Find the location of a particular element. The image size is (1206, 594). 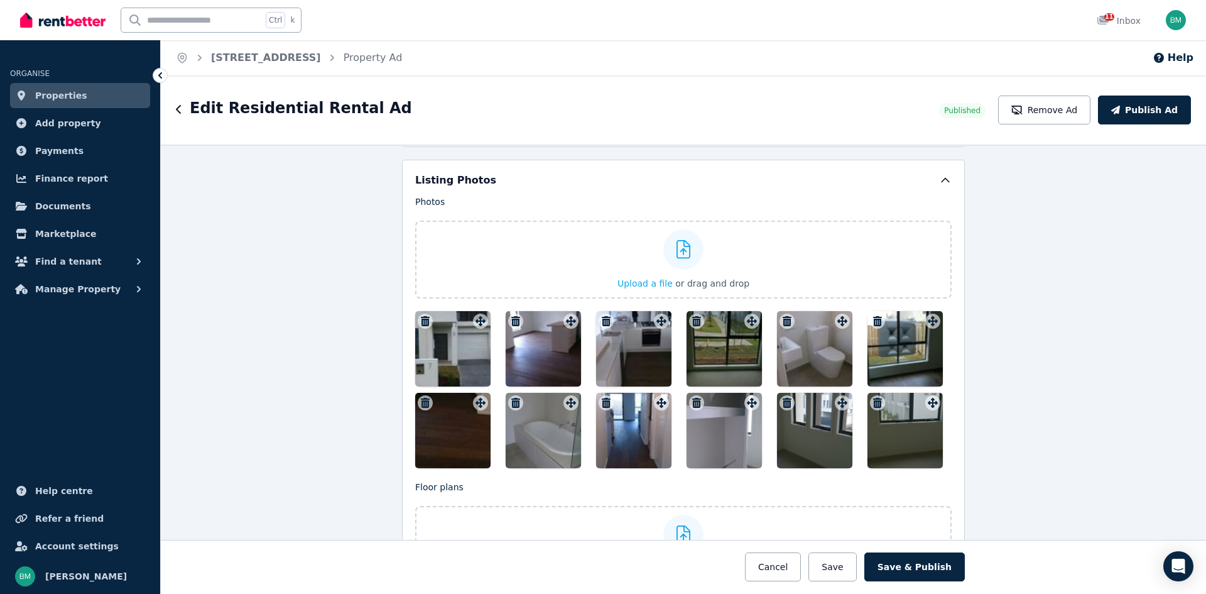

span: Manage Property is located at coordinates (78, 289).